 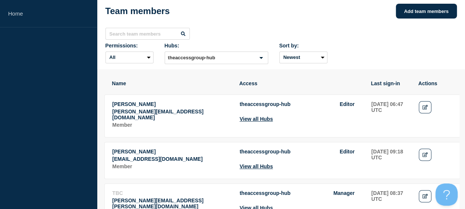 What do you see at coordinates (435, 83) in the screenshot?
I see `th: Actions` at bounding box center [435, 83].